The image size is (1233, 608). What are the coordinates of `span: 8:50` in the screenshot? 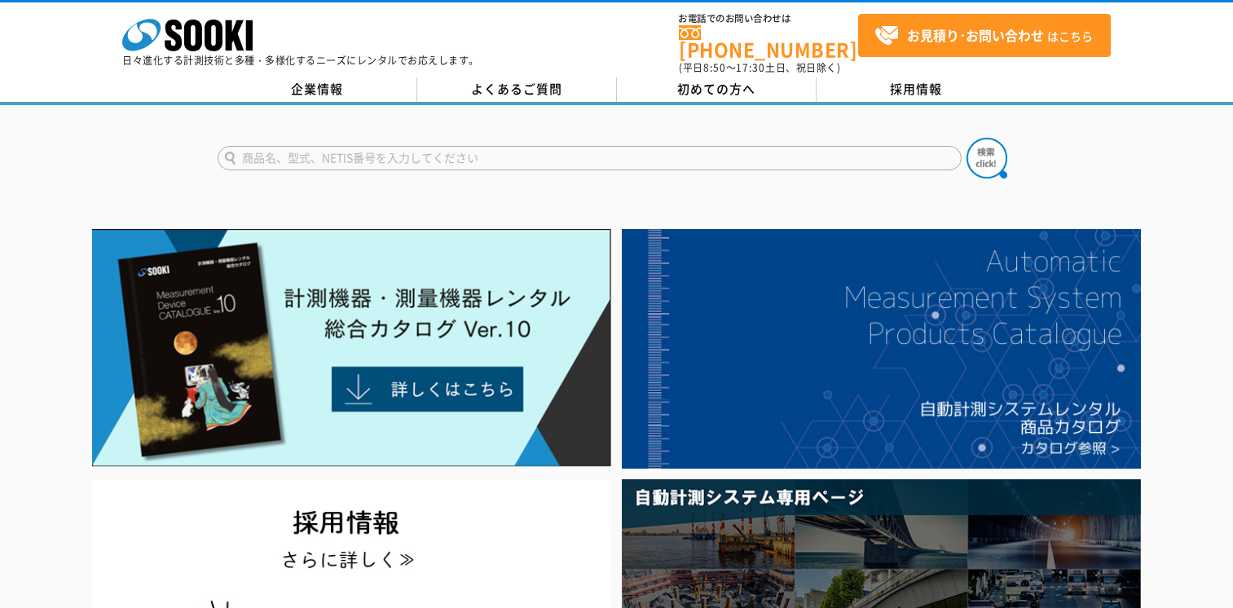 It's located at (715, 68).